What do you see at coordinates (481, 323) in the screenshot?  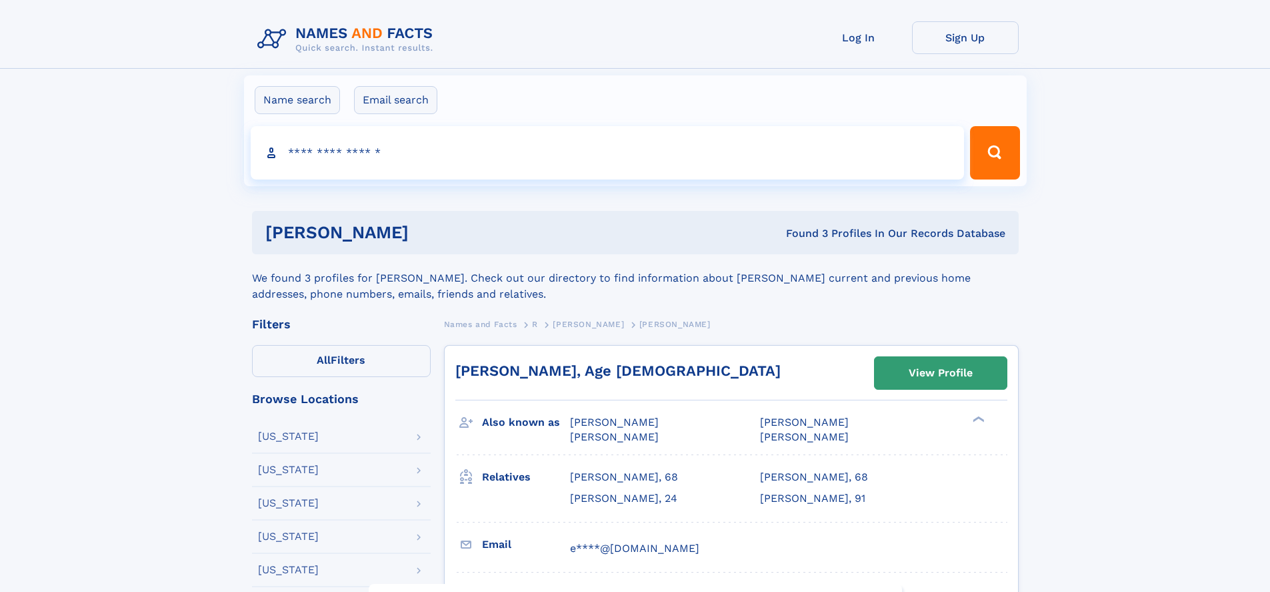 I see `a: Names and Facts` at bounding box center [481, 323].